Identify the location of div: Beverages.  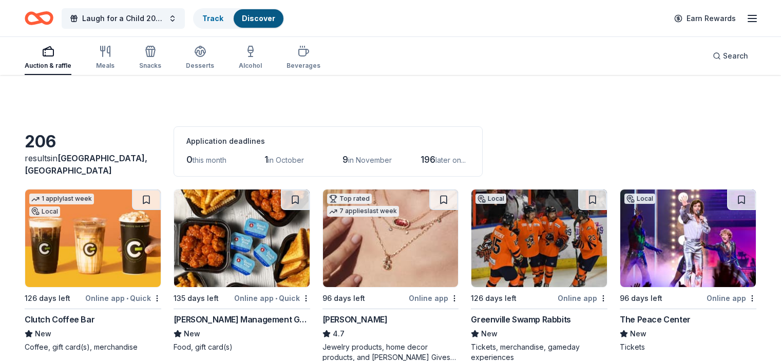
(303, 66).